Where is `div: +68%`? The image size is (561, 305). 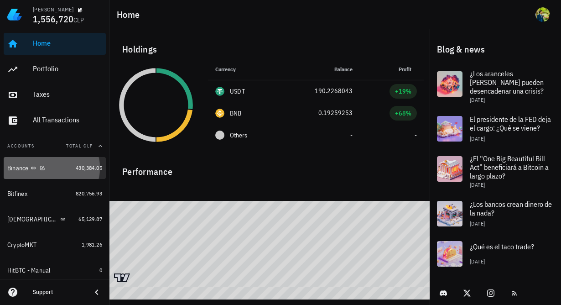 div: +68% is located at coordinates (403, 113).